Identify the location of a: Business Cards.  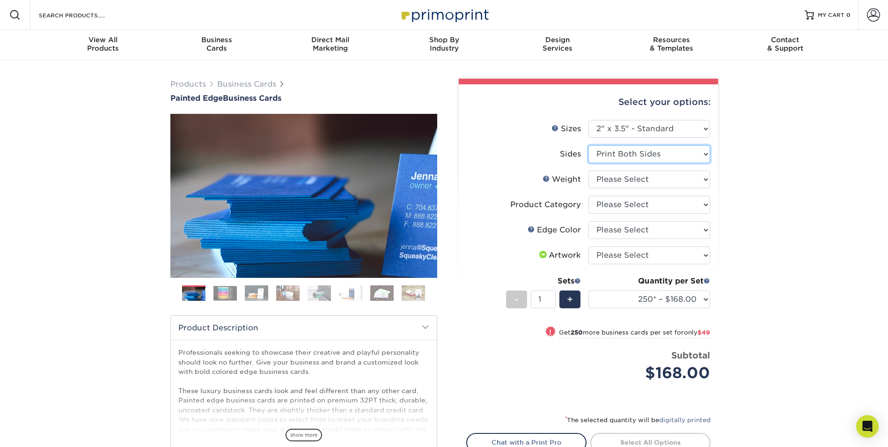
(247, 84).